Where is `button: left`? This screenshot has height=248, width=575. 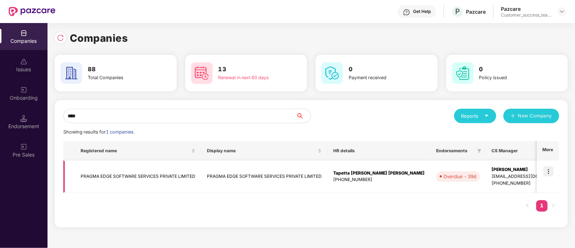
button: left is located at coordinates (527, 206).